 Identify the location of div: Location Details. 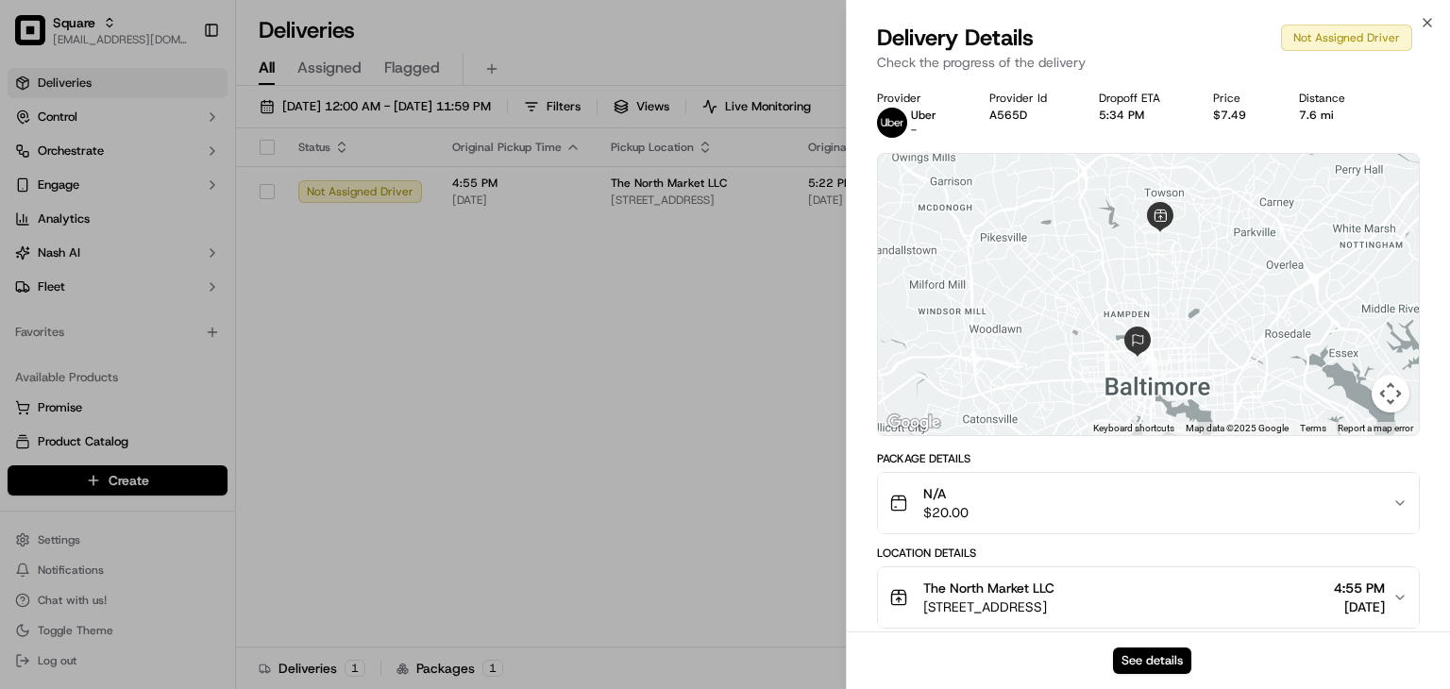
(1148, 553).